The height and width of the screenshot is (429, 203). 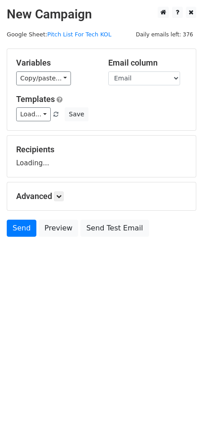 What do you see at coordinates (79, 34) in the screenshot?
I see `a: Pitch List For Tech KOL` at bounding box center [79, 34].